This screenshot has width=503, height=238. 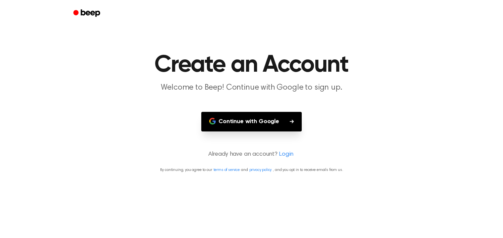 I want to click on a: Beep, so click(x=87, y=13).